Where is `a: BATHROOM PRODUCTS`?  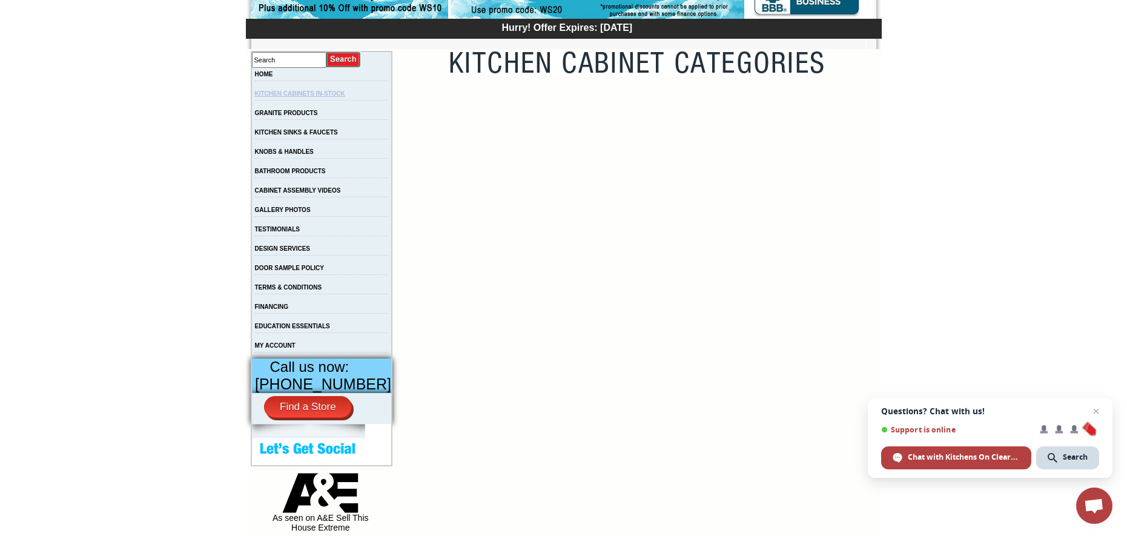
a: BATHROOM PRODUCTS is located at coordinates (290, 171).